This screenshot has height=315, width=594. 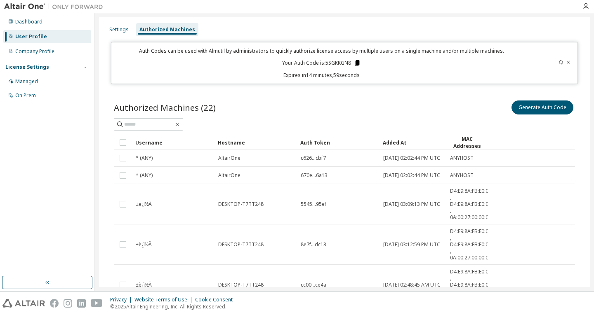 I want to click on div: Dashboard, so click(x=29, y=22).